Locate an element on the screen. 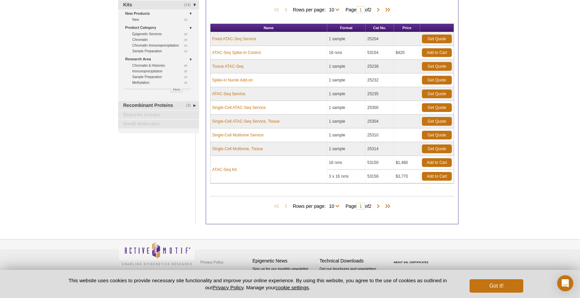 The height and width of the screenshot is (298, 580). td: 25310 is located at coordinates (379, 135).